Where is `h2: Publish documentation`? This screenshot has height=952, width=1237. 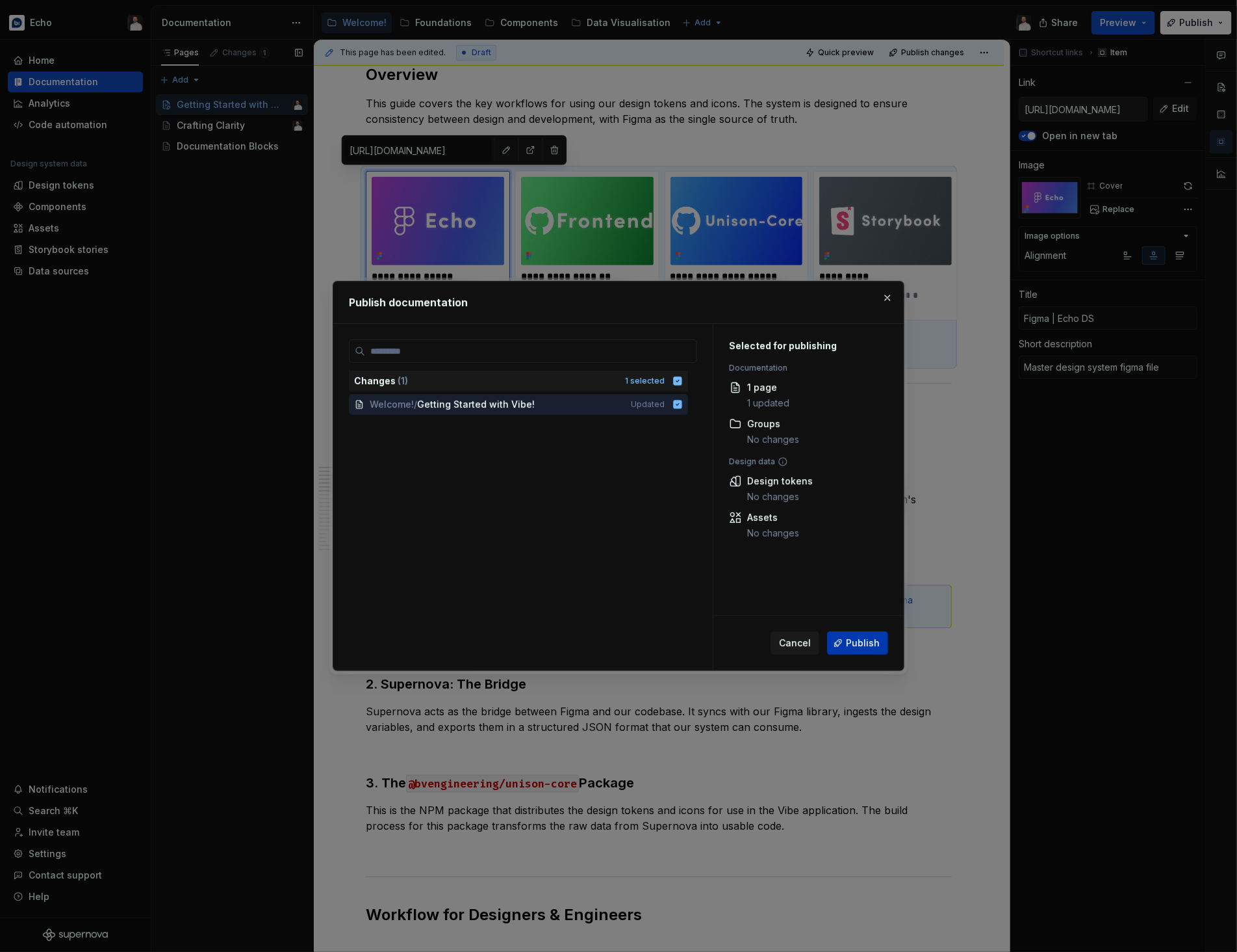
h2: Publish documentation is located at coordinates (619, 302).